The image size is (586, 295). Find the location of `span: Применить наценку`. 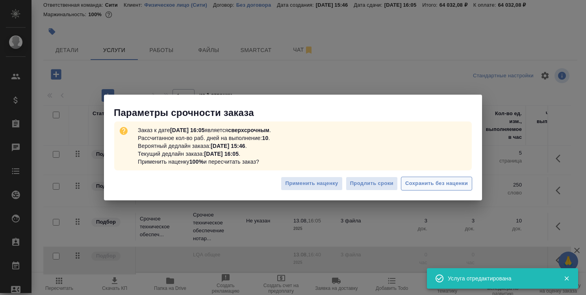

span: Применить наценку is located at coordinates (311, 183).